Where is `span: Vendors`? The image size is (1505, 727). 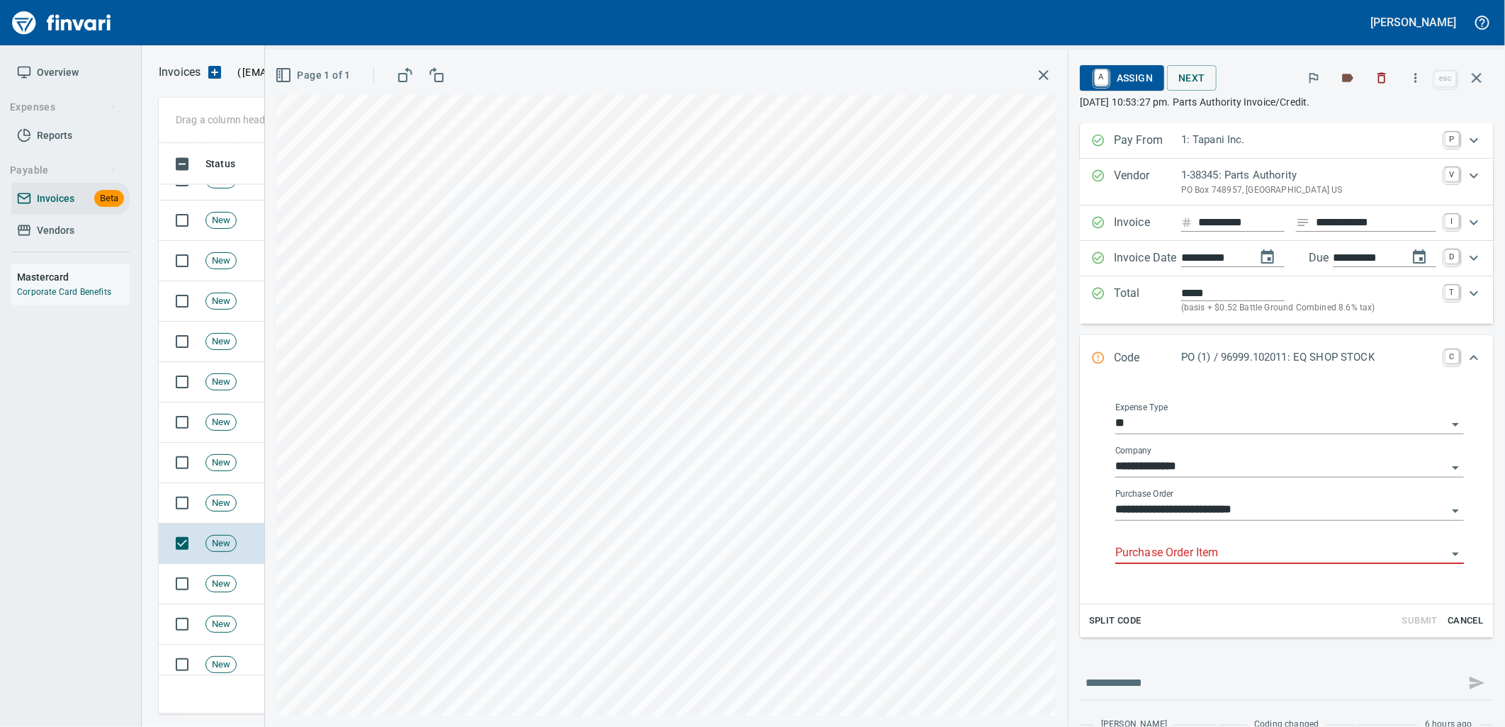 span: Vendors is located at coordinates (55, 230).